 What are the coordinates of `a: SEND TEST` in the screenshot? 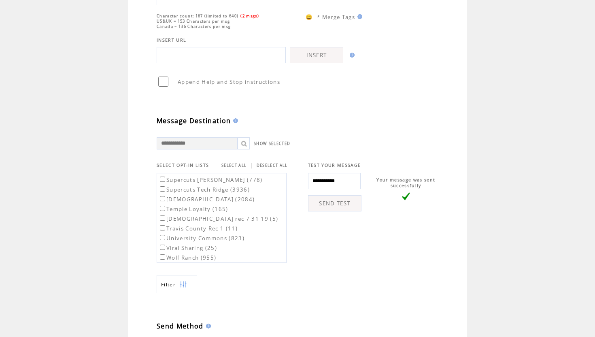 It's located at (335, 203).